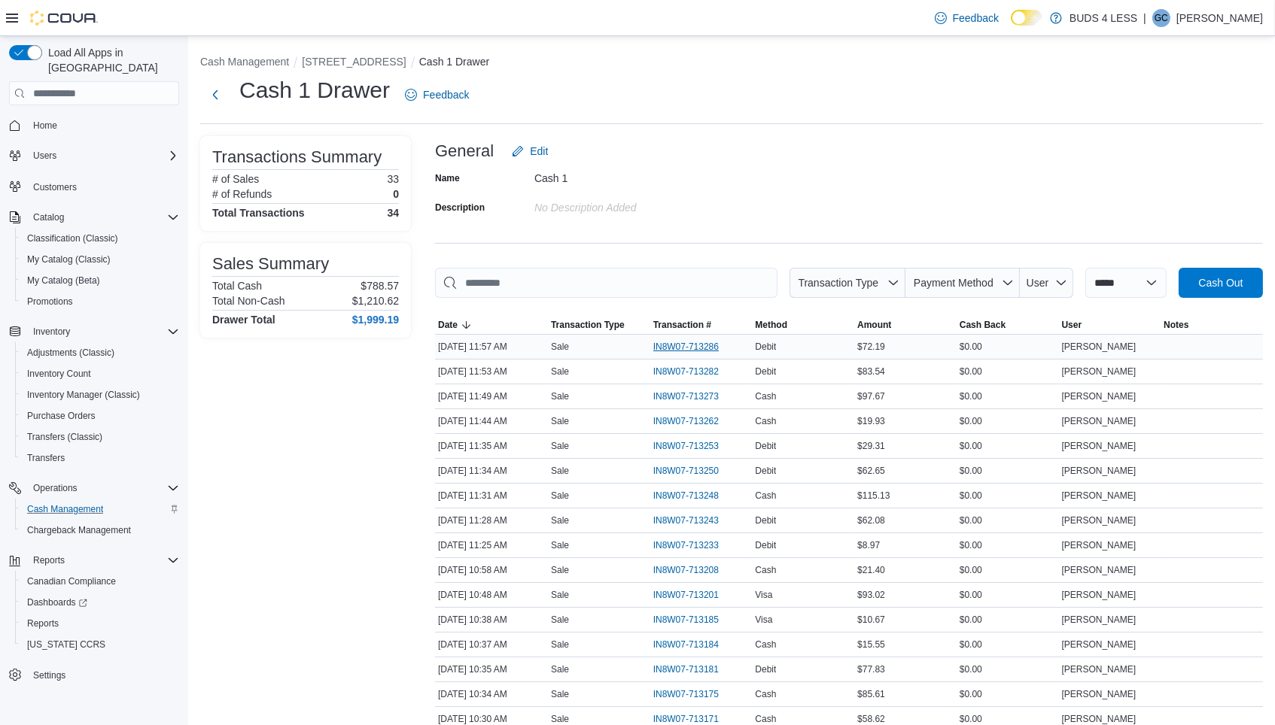  I want to click on span: Visa, so click(763, 620).